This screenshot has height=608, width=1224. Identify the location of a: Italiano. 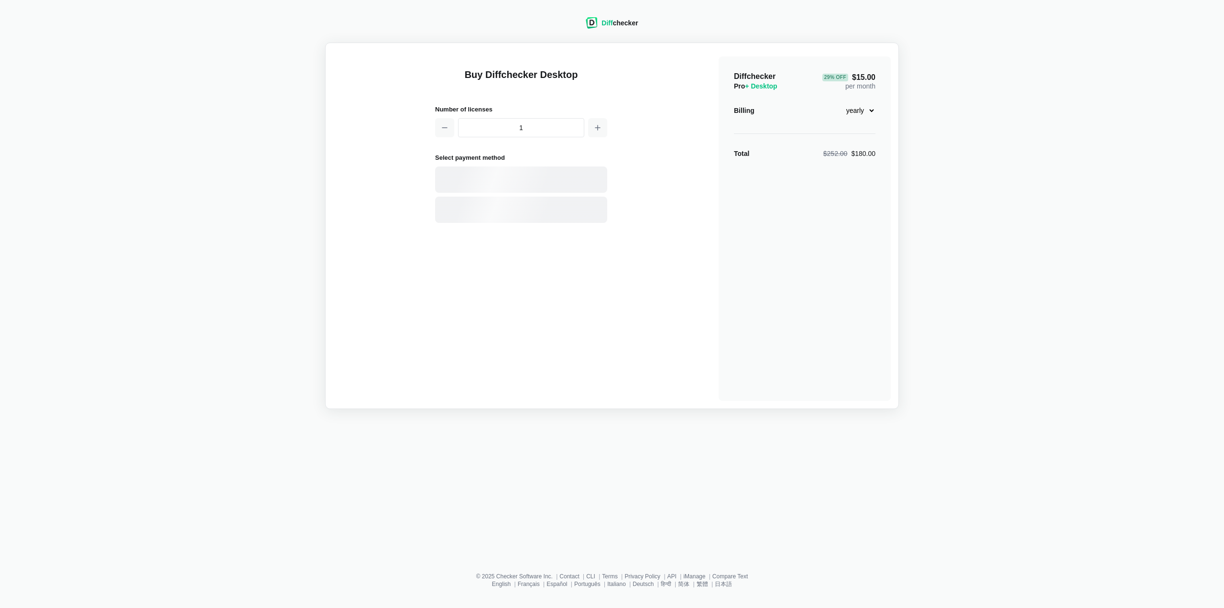
(616, 584).